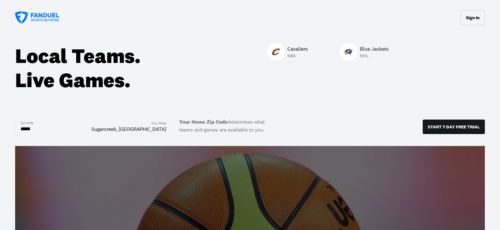 Image resolution: width=500 pixels, height=230 pixels. I want to click on p: NBA, so click(297, 56).